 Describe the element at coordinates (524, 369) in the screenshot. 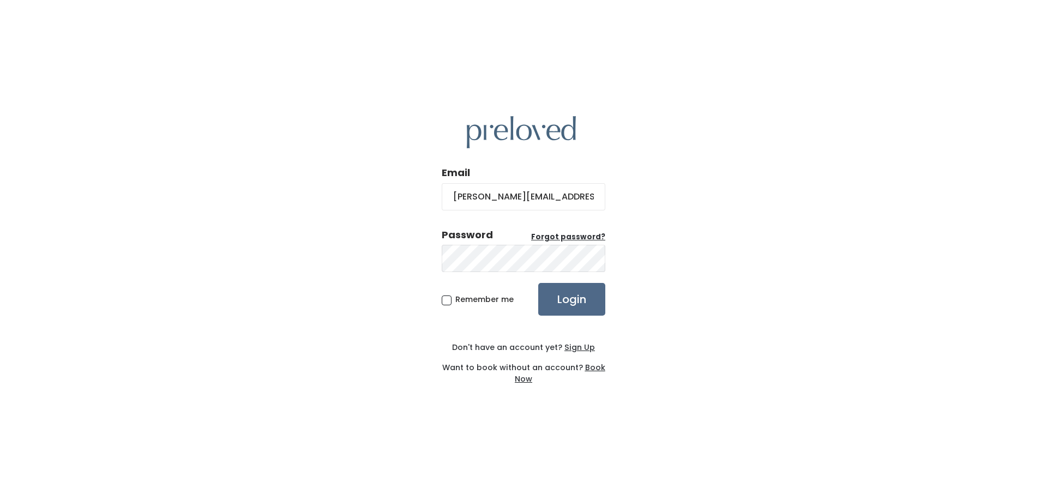

I see `div: Want to book without an account?` at that location.